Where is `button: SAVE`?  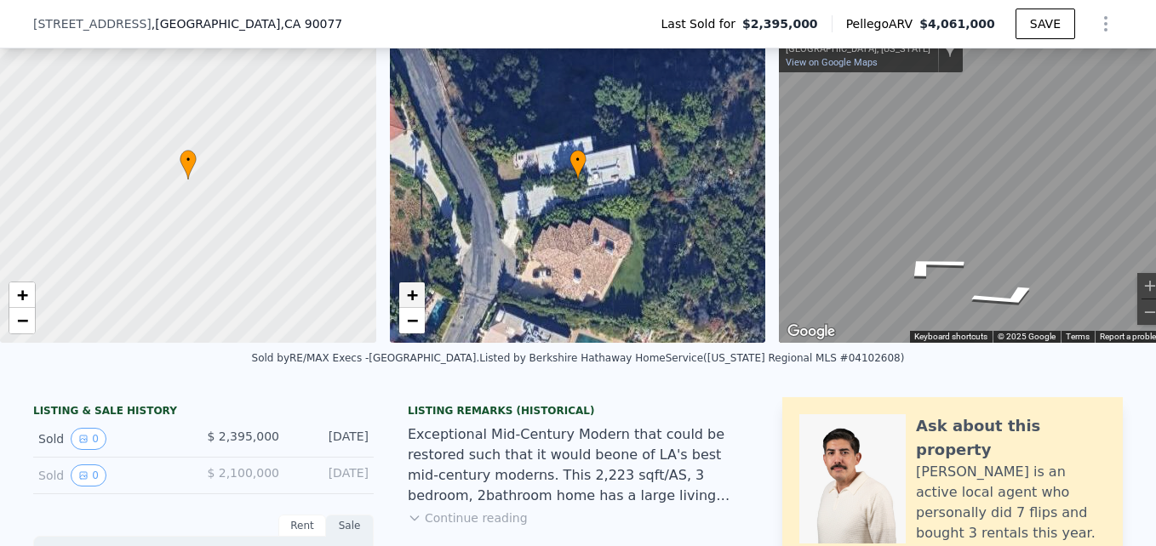 button: SAVE is located at coordinates (1045, 24).